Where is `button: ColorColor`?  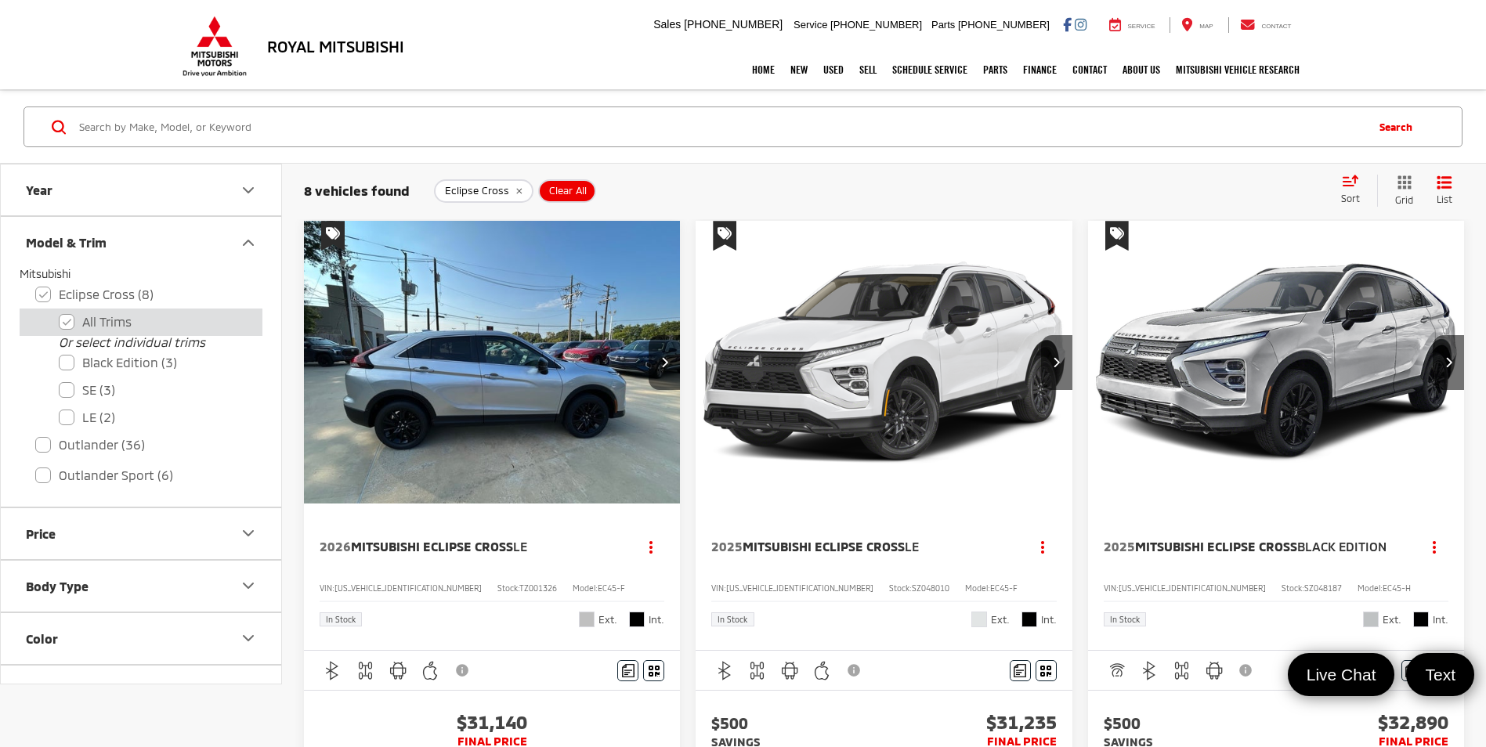 button: ColorColor is located at coordinates (142, 638).